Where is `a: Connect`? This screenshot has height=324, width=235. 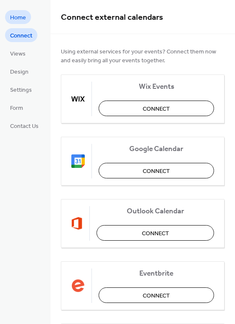 a: Connect is located at coordinates (21, 35).